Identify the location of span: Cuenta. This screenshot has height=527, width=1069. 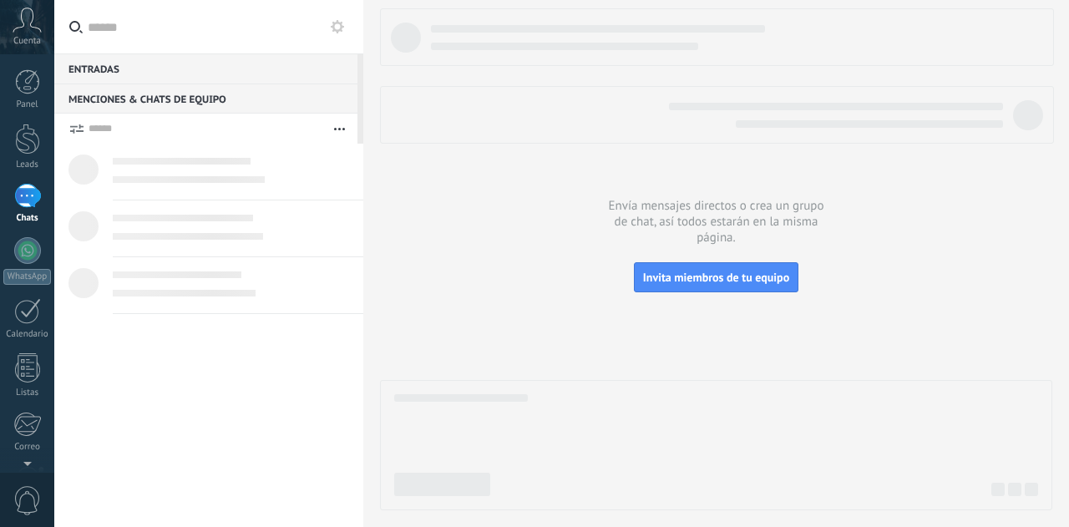
(27, 41).